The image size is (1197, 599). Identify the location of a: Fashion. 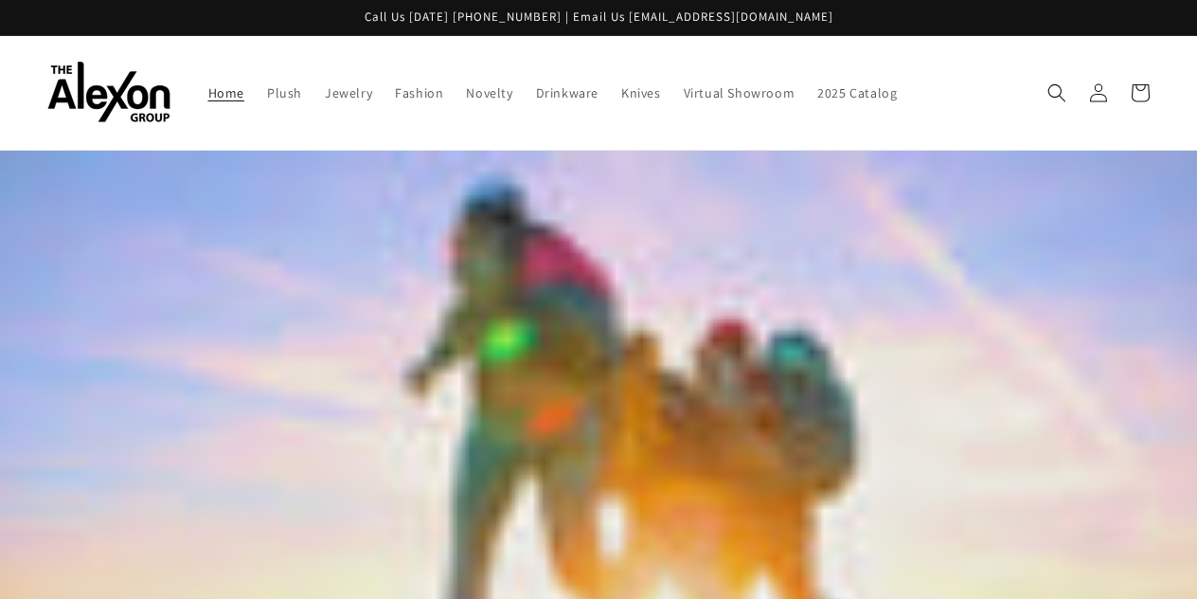
(419, 93).